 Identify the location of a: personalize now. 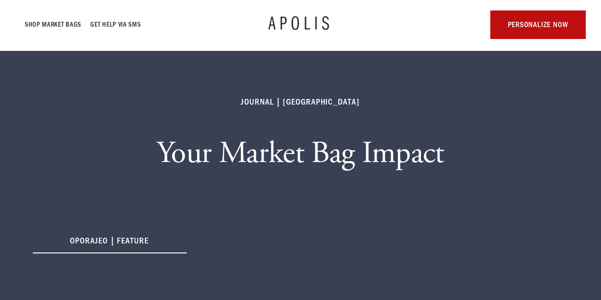
(538, 25).